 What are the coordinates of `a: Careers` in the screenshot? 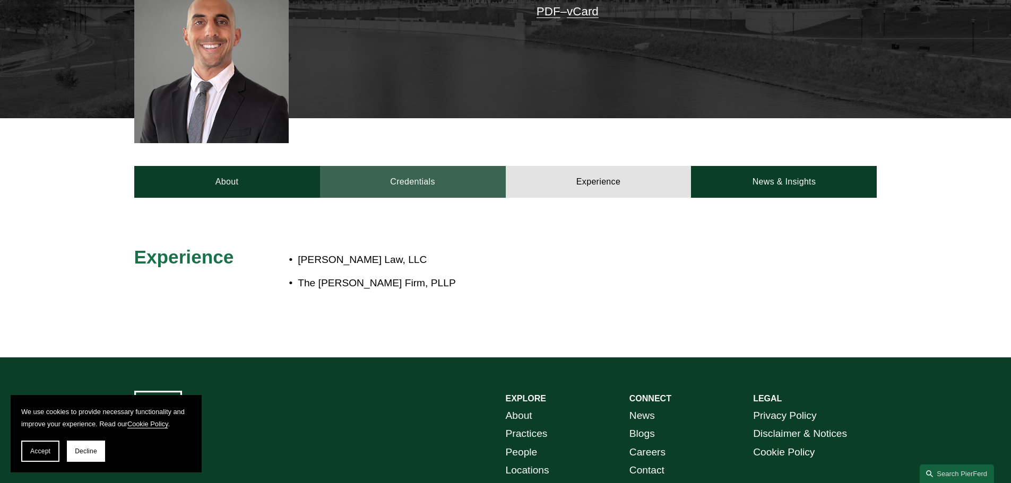 It's located at (647, 453).